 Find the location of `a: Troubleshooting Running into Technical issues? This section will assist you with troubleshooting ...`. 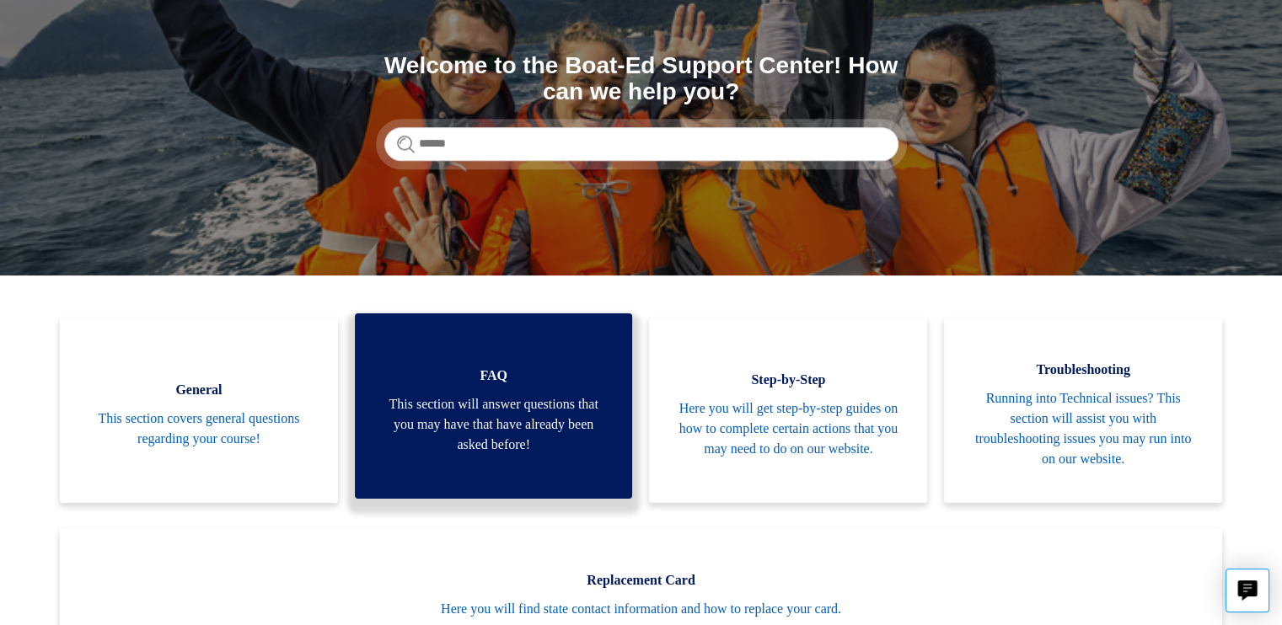

a: Troubleshooting Running into Technical issues? This section will assist you with troubleshooting ... is located at coordinates (1083, 411).